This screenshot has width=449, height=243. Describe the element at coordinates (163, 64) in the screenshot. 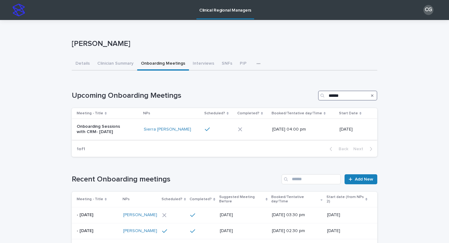

I see `button: Onboarding Meetings` at that location.